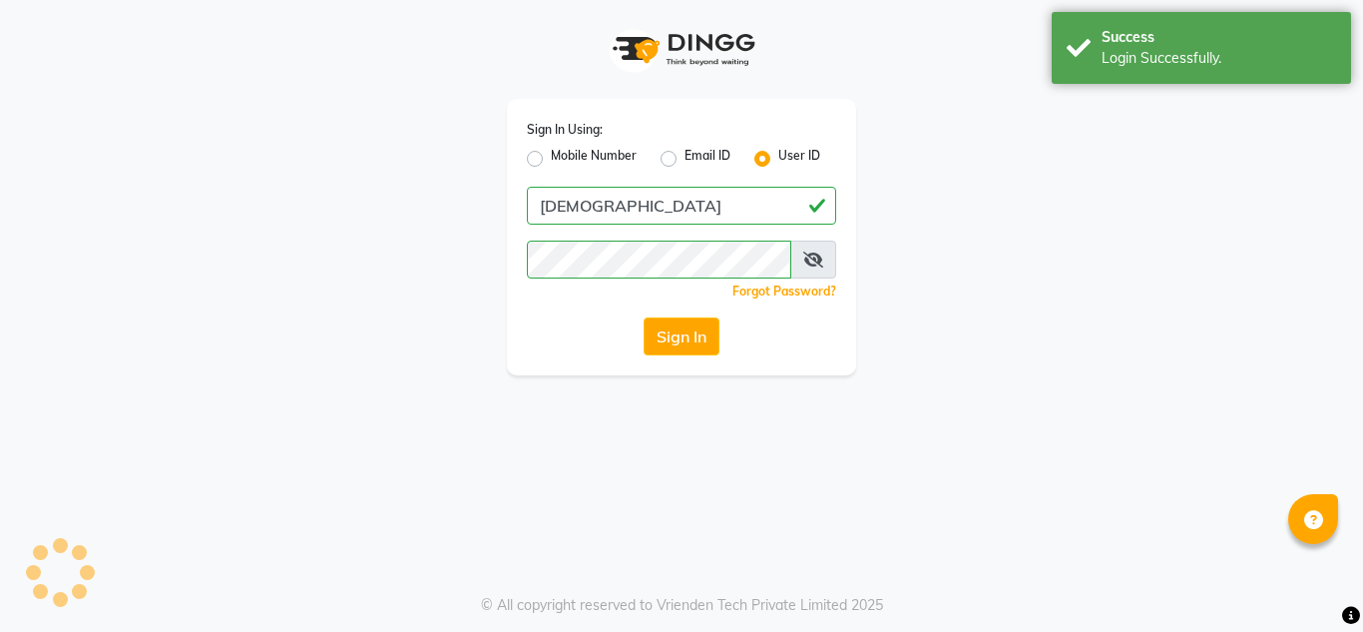 This screenshot has width=1363, height=632. I want to click on a: Forgot Password?, so click(785, 290).